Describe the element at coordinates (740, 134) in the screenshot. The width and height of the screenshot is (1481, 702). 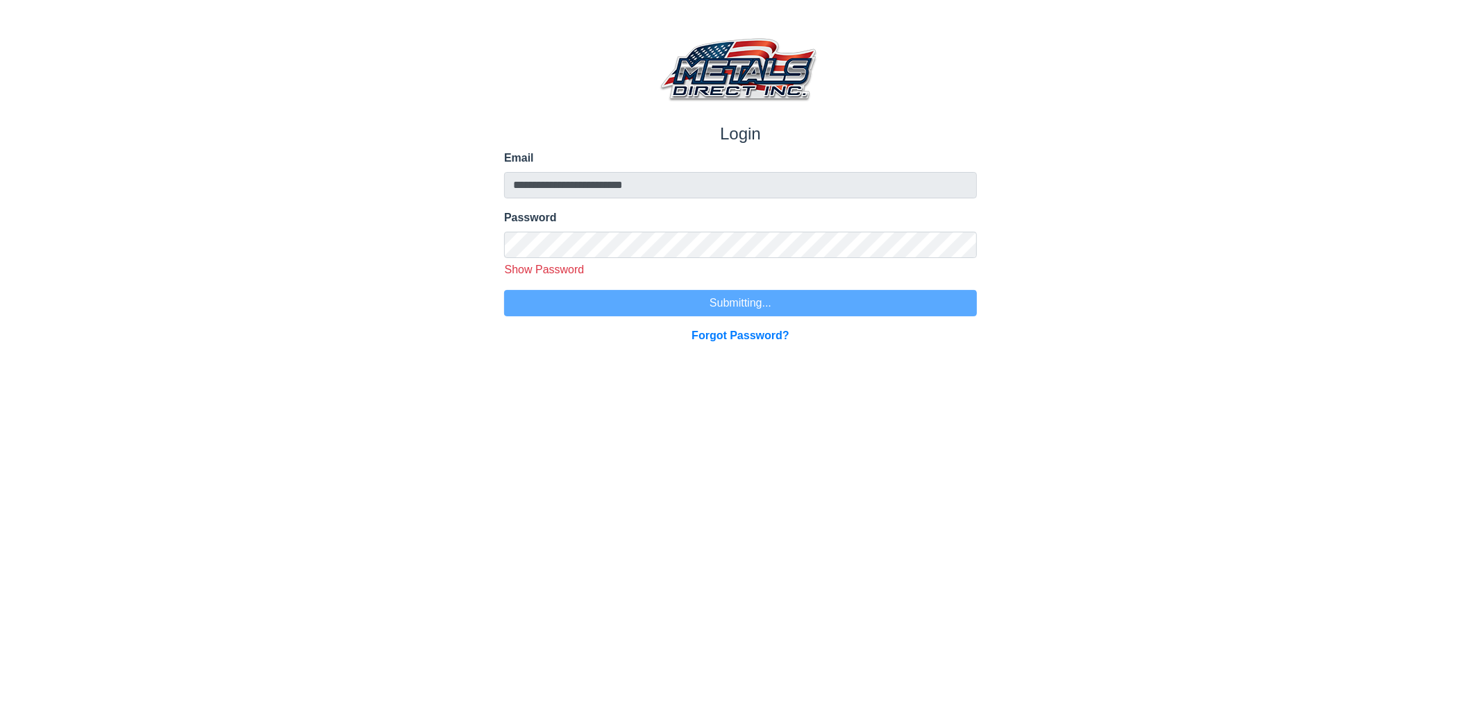
I see `h1: Login` at that location.